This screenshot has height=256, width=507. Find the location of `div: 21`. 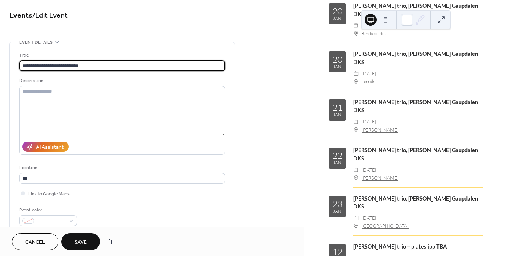

div: 21 is located at coordinates (337, 107).